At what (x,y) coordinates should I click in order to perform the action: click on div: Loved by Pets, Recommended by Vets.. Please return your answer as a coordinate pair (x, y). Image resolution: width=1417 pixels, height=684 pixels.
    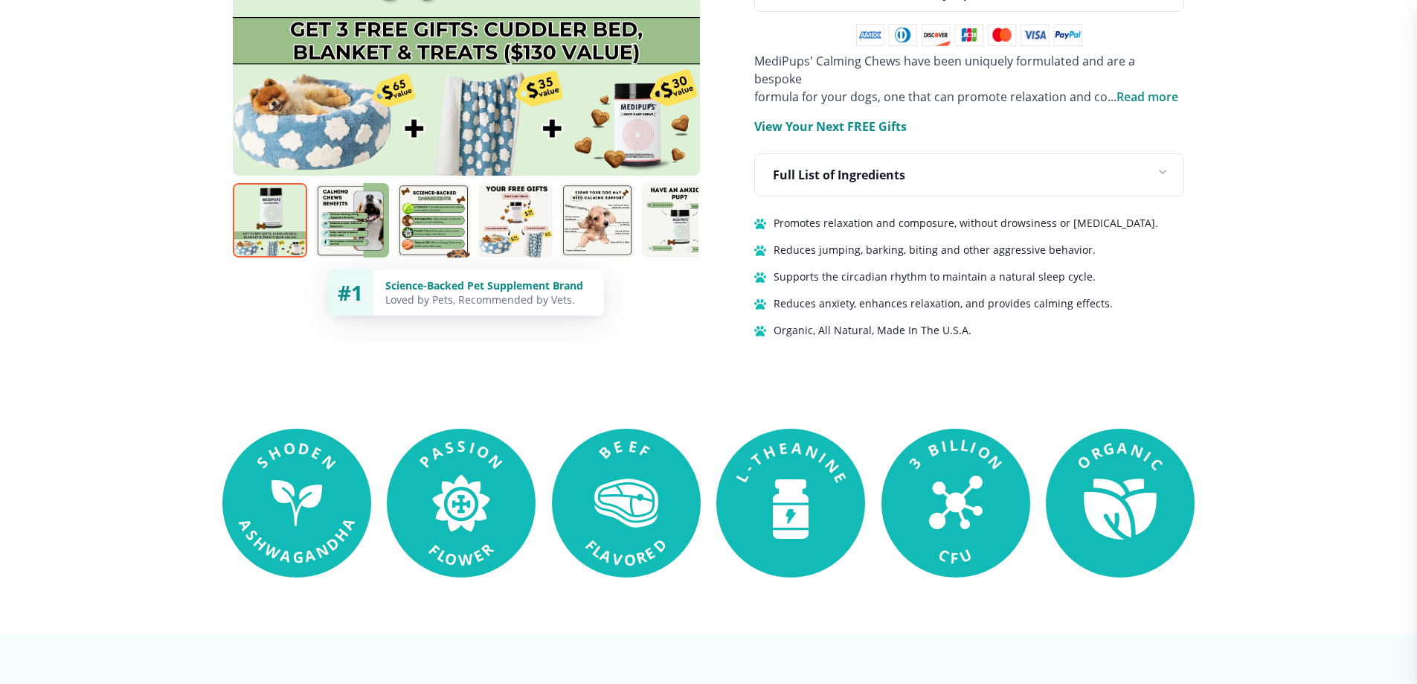
    Looking at the image, I should click on (489, 299).